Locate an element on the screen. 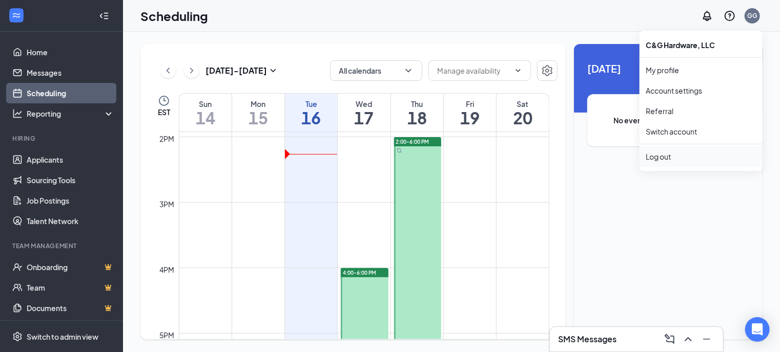  h3: SMS Messages is located at coordinates (587, 340).